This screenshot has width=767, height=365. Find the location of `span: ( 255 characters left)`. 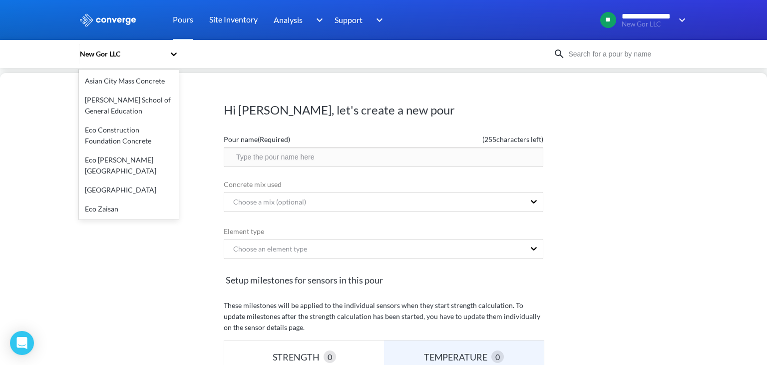

span: ( 255 characters left) is located at coordinates (463, 139).